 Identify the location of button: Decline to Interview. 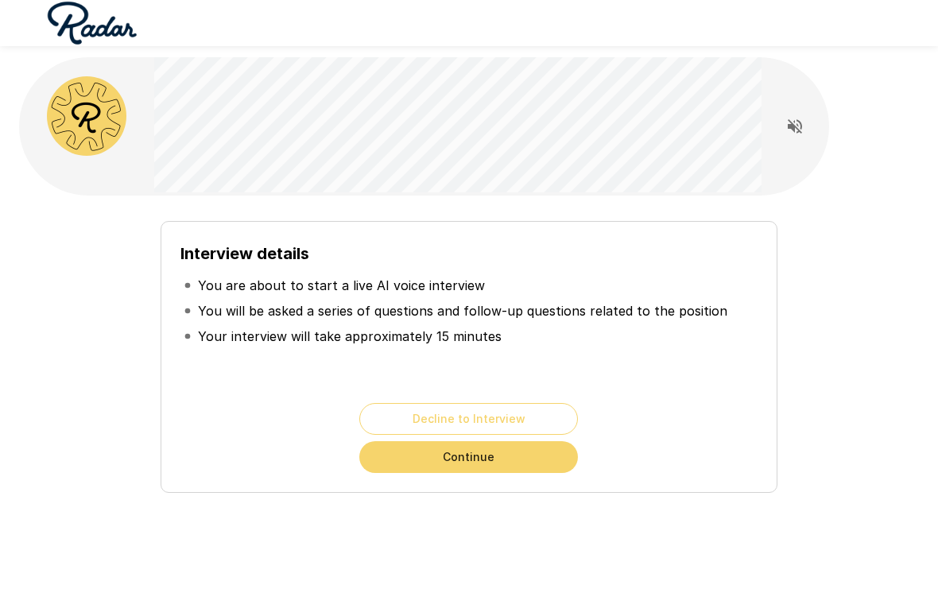
(468, 419).